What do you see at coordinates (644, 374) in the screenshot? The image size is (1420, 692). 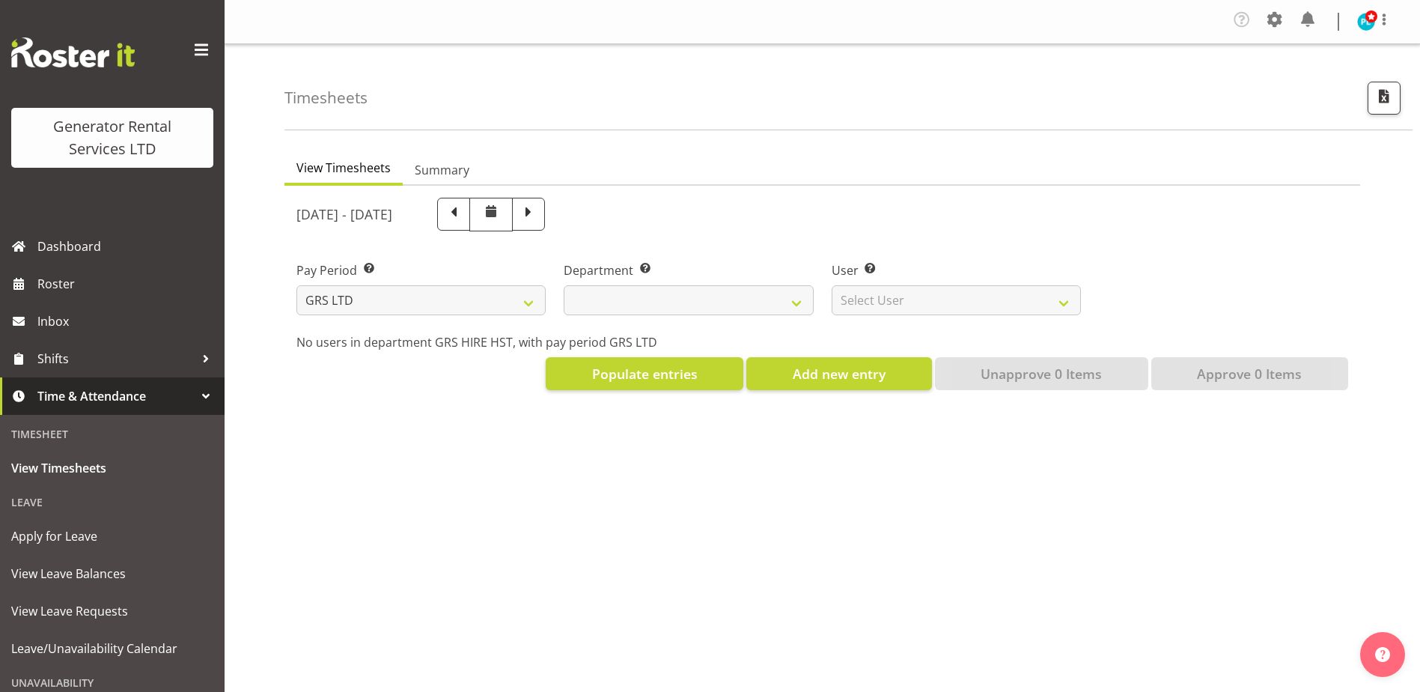 I see `button: Populate entries` at bounding box center [644, 374].